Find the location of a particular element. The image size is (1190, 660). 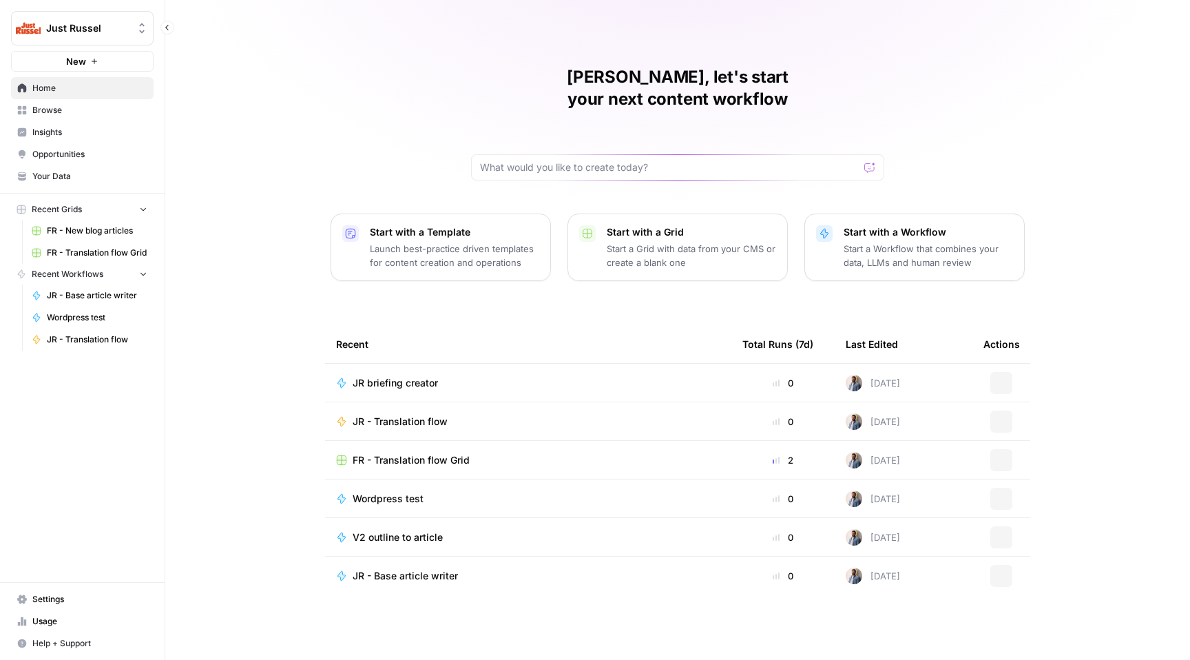

a: Your Data is located at coordinates (82, 176).